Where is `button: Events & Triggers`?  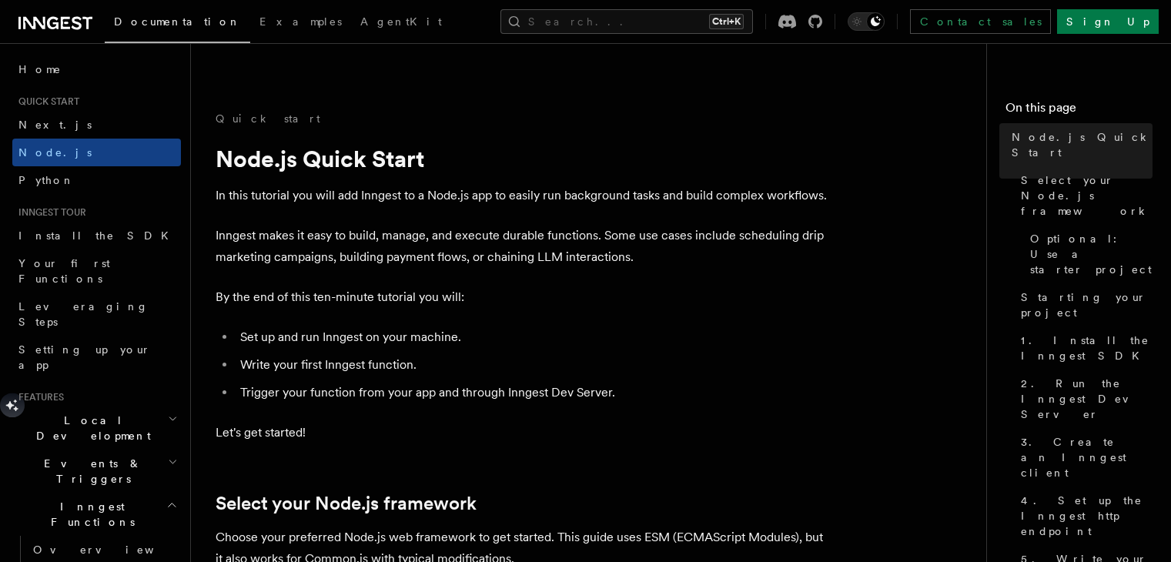
button: Events & Triggers is located at coordinates (96, 471).